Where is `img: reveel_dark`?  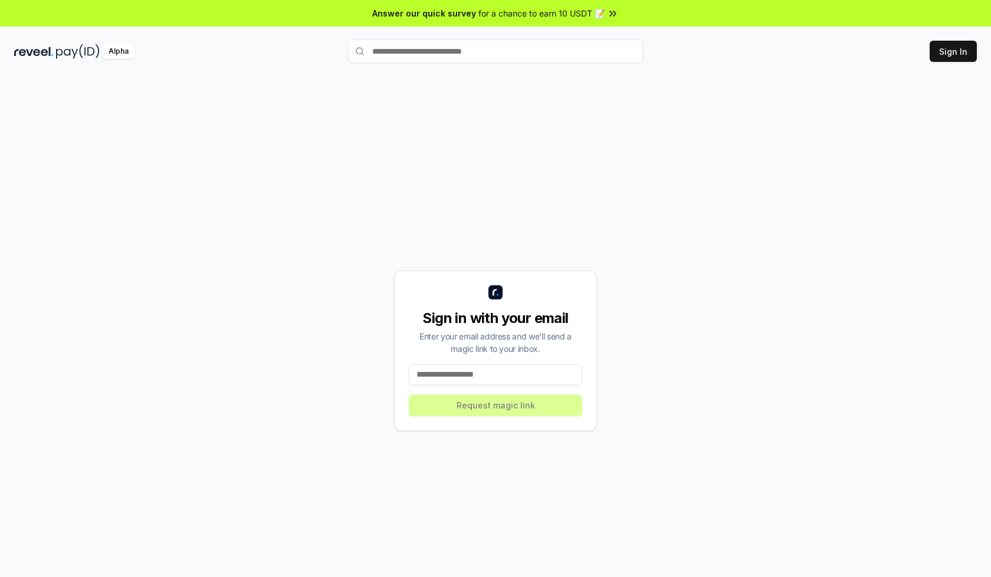 img: reveel_dark is located at coordinates (34, 51).